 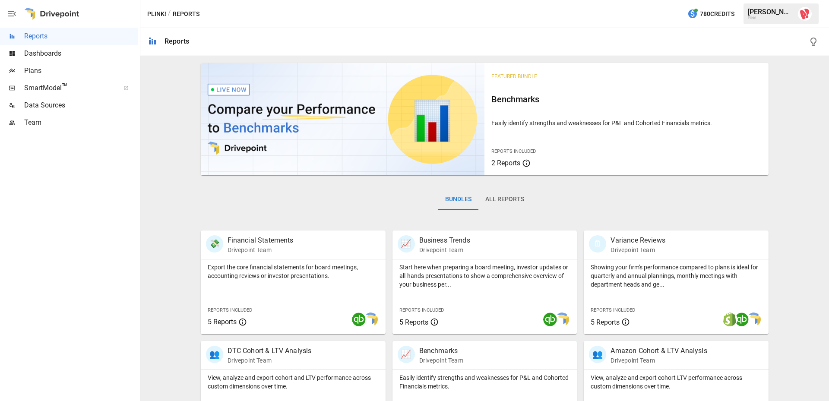 What do you see at coordinates (441, 351) in the screenshot?
I see `p: Benchmarks` at bounding box center [441, 351].